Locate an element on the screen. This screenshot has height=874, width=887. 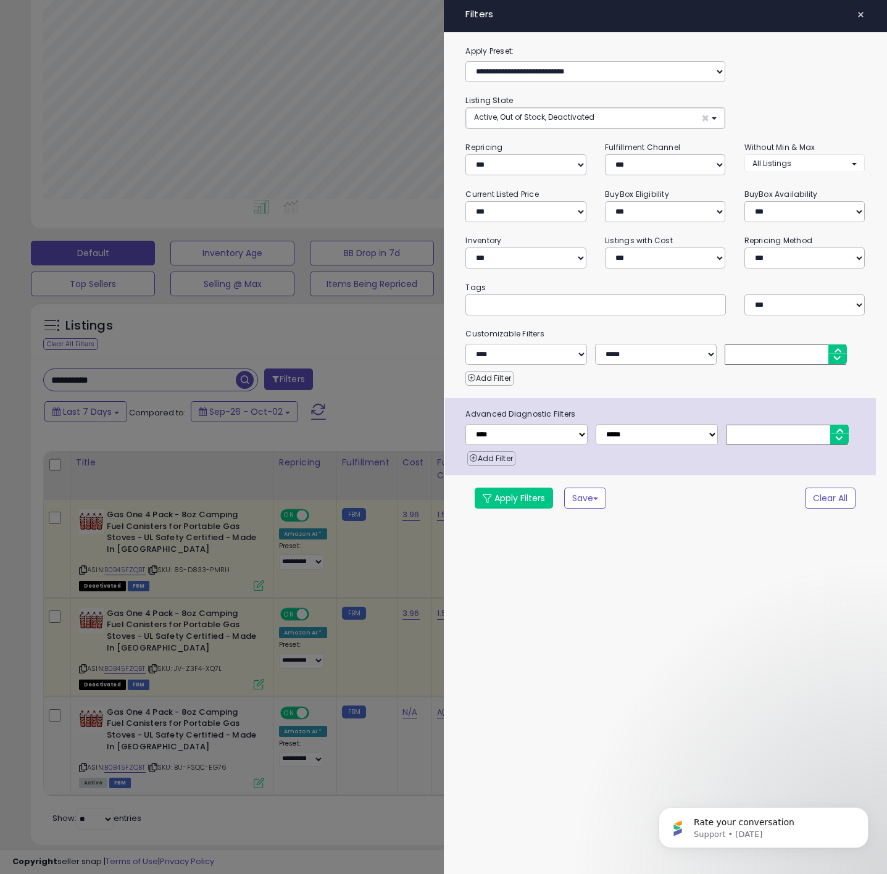
small: Customizable Filters is located at coordinates (665, 334).